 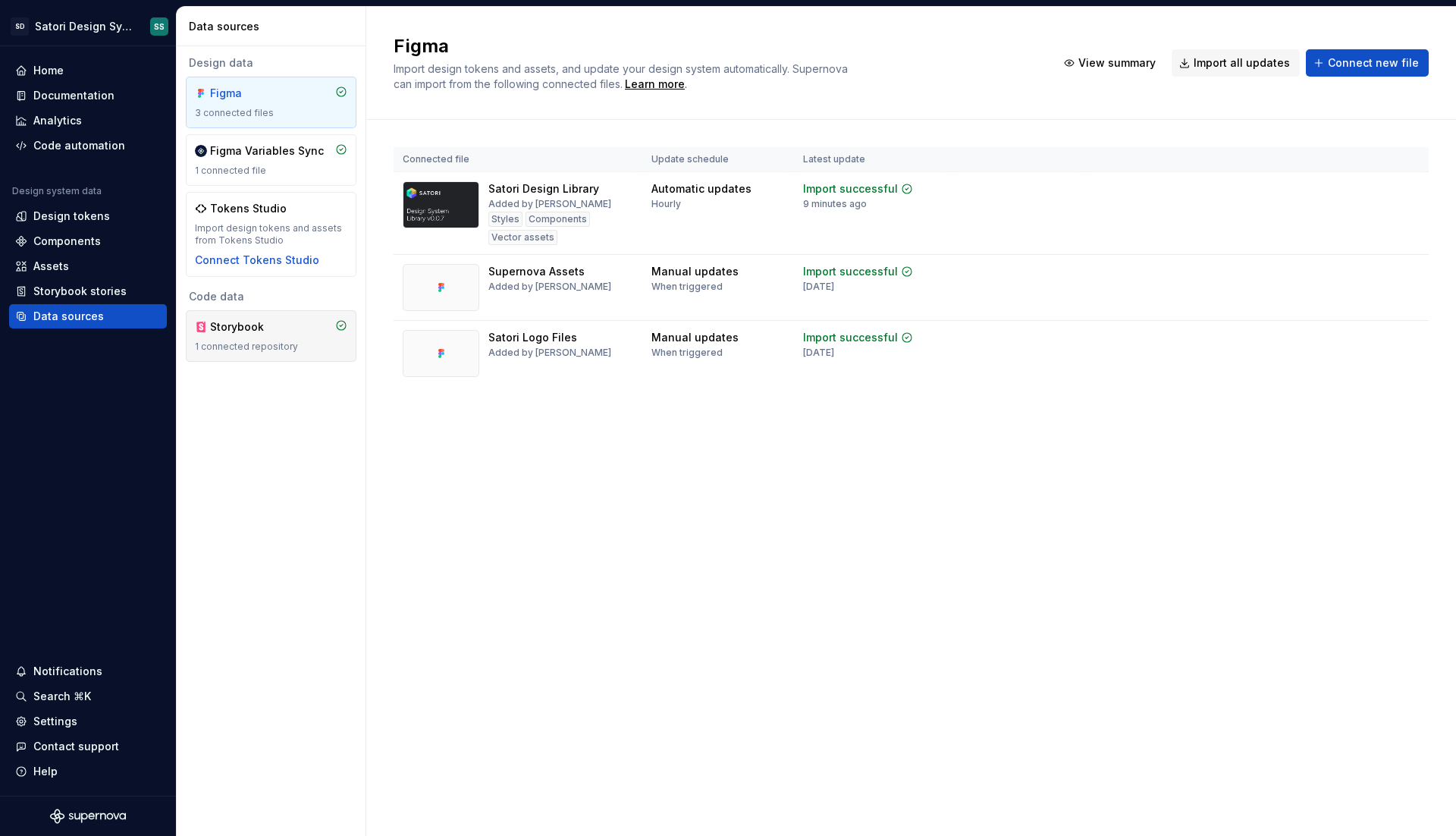 I want to click on a: Storybook1 connected repository, so click(x=271, y=336).